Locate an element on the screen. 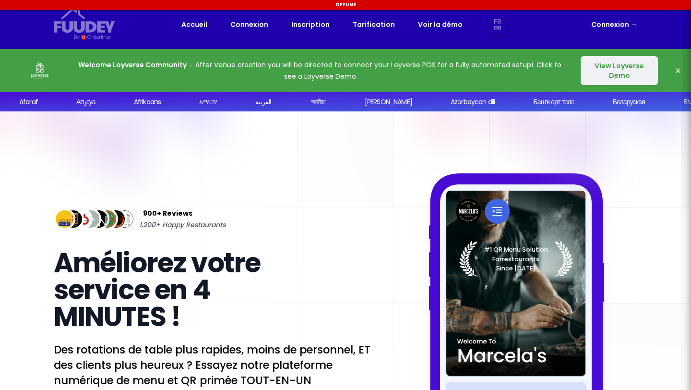  span: Améliorez votre service en 4 MINUTES ! is located at coordinates (157, 289).